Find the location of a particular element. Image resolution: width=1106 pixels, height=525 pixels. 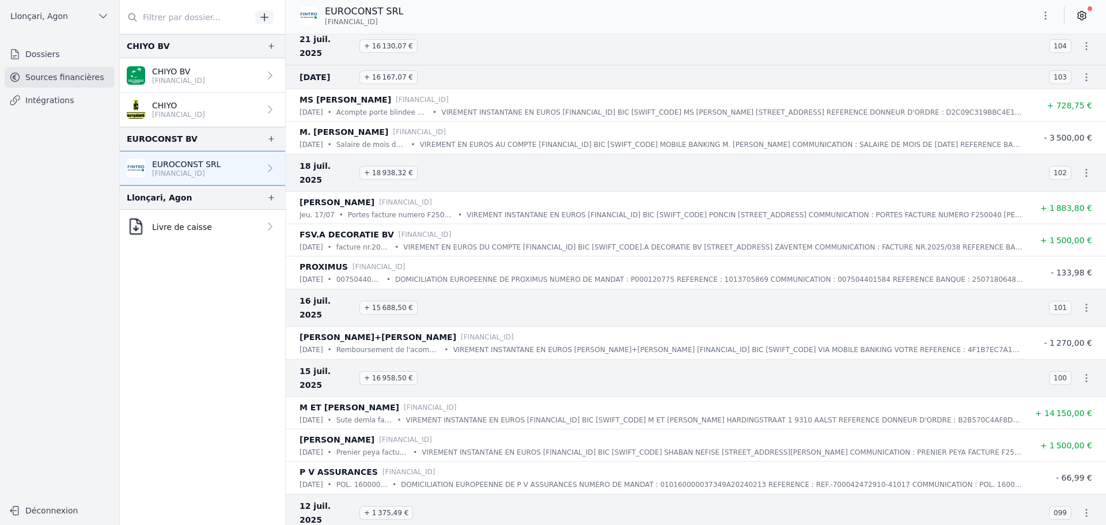

p: P V ASSURANCES is located at coordinates (339, 472).